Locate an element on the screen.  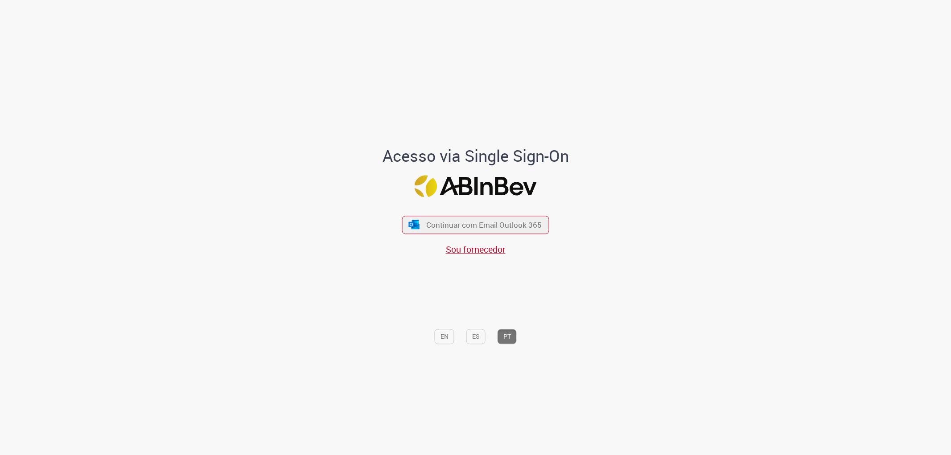
h1: Acesso via Single Sign-On is located at coordinates (475, 156).